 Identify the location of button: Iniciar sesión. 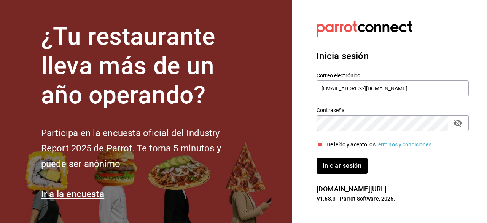
(342, 166).